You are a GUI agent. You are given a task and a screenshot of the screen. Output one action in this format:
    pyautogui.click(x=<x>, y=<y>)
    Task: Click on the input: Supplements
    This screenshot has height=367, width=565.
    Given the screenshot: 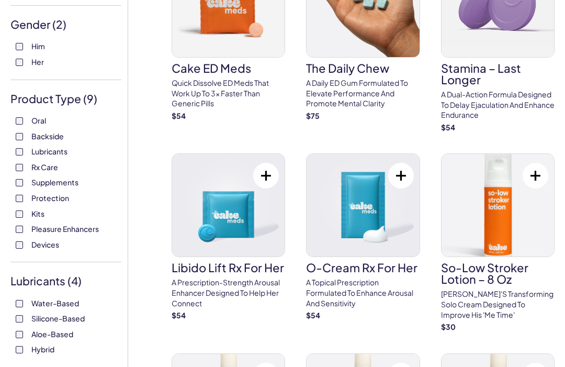 What is the action you would take?
    pyautogui.click(x=19, y=183)
    